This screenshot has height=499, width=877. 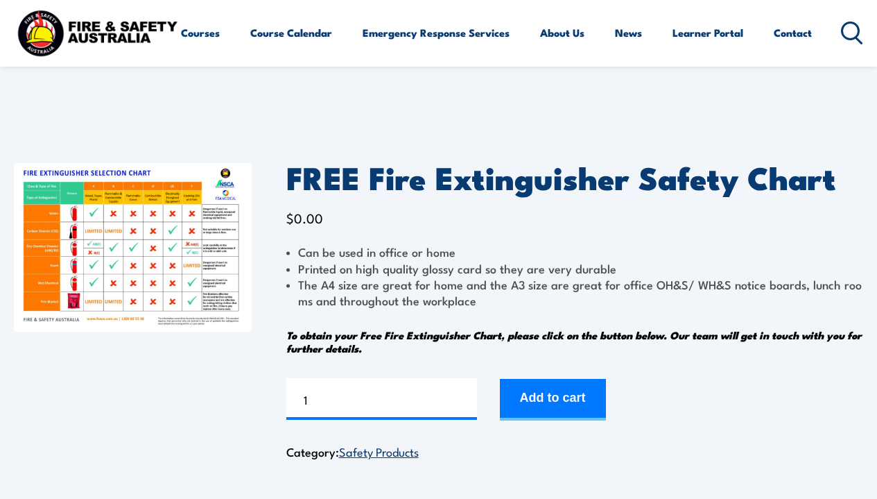 I want to click on input: Product quantity, so click(x=382, y=399).